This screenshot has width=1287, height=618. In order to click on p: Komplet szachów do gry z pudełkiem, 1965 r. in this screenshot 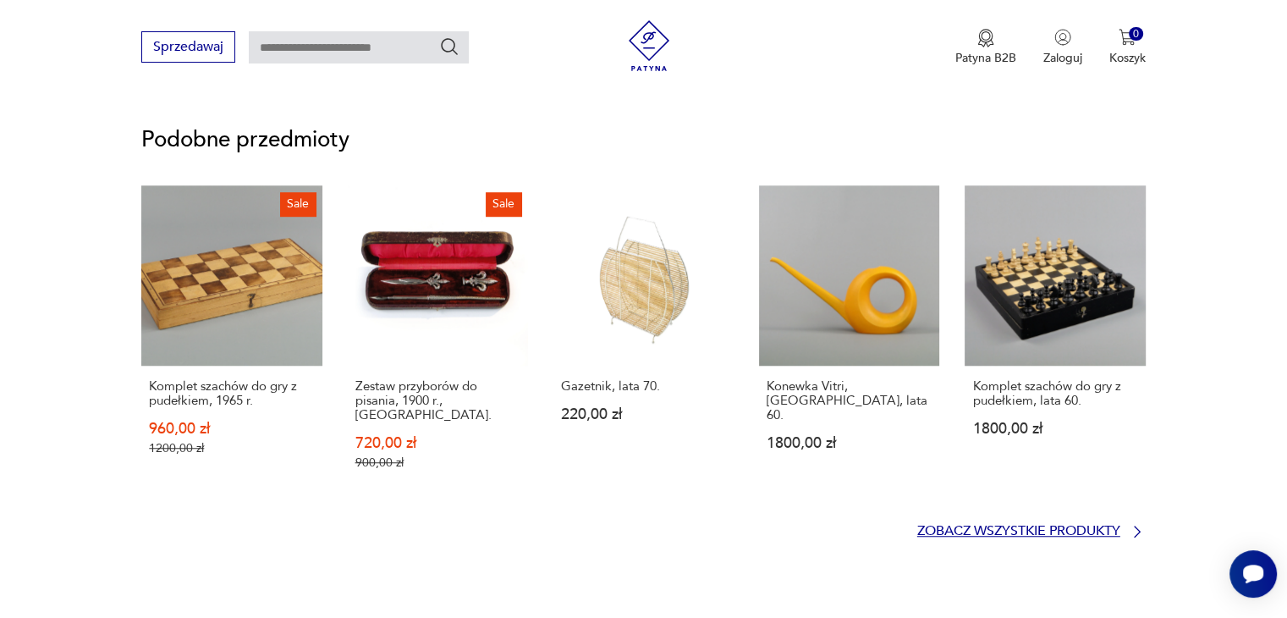, I will do `click(231, 394)`.